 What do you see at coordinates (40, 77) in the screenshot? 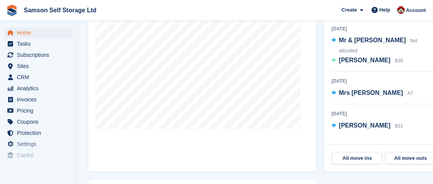
I see `span: CRM` at bounding box center [40, 77].